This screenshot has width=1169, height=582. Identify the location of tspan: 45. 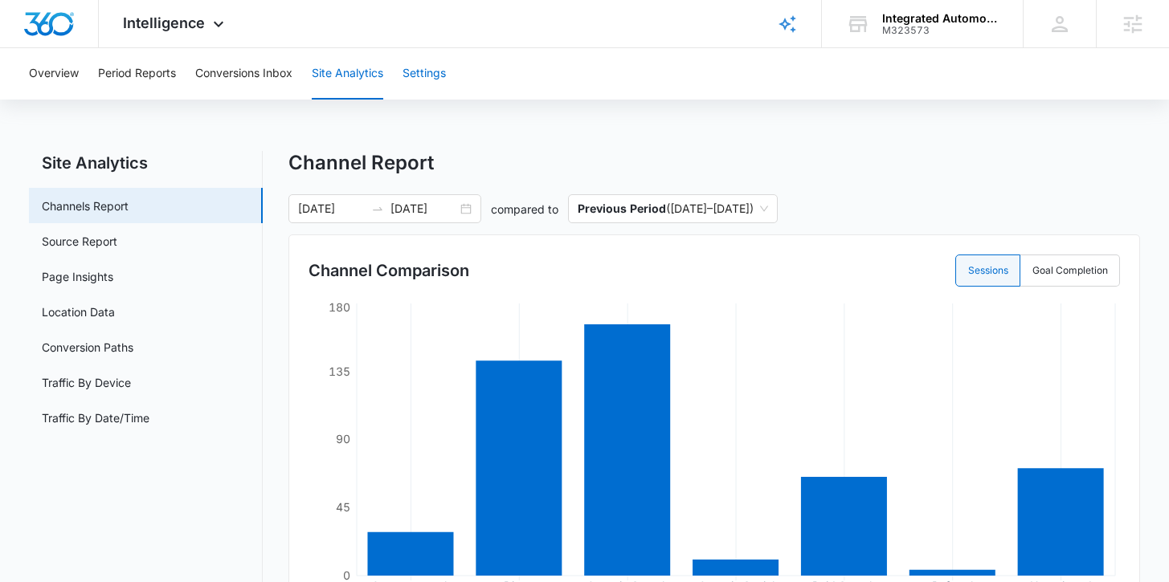
(343, 507).